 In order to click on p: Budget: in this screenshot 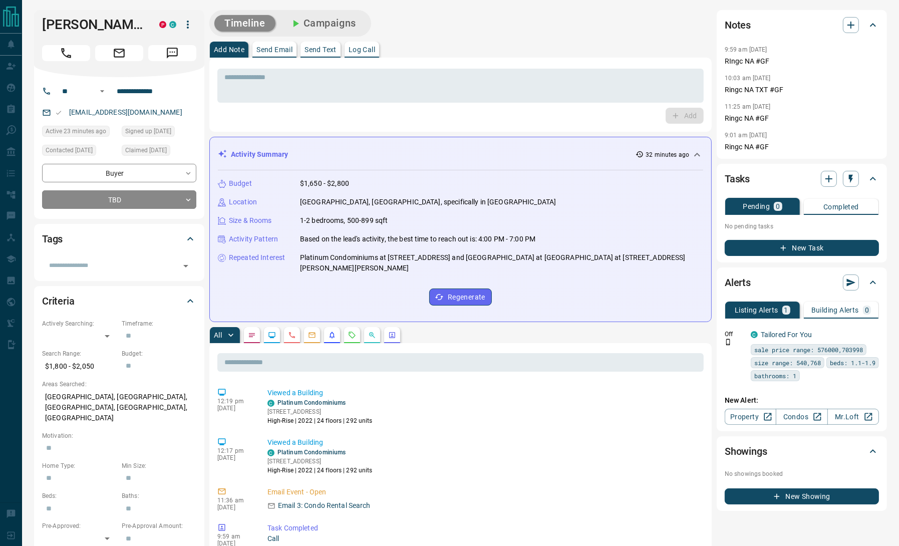, I will do `click(159, 353)`.